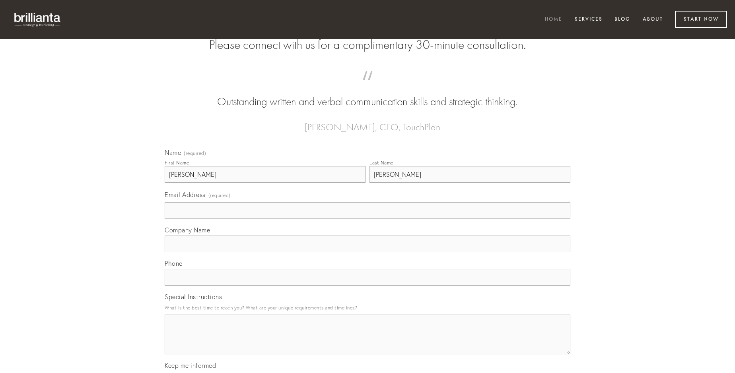 Image resolution: width=735 pixels, height=373 pixels. I want to click on a: About, so click(653, 19).